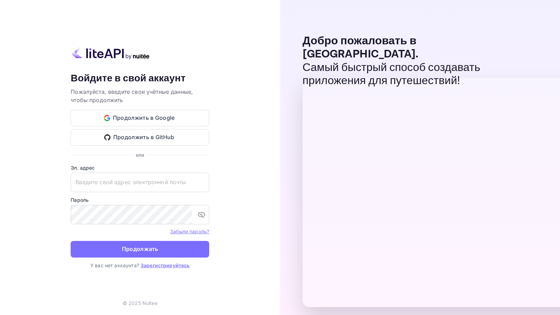  I want to click on img: liteapi, so click(111, 53).